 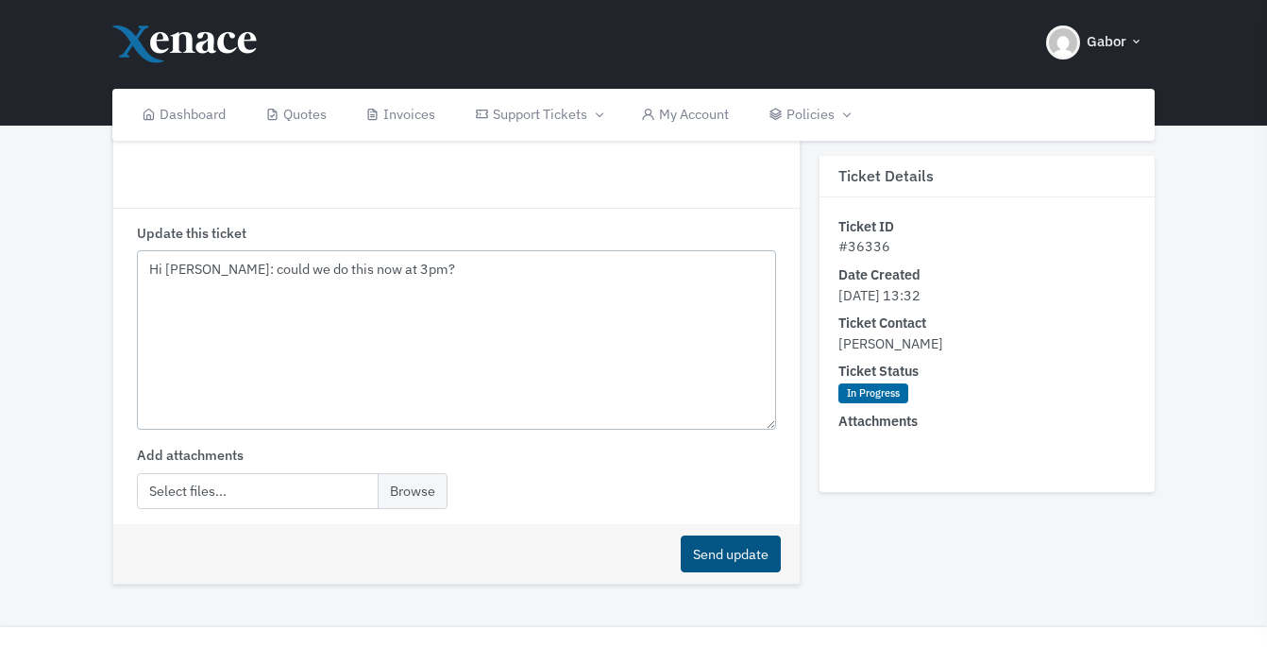 What do you see at coordinates (1063, 42) in the screenshot?
I see `img: Header Avatar` at bounding box center [1063, 42].